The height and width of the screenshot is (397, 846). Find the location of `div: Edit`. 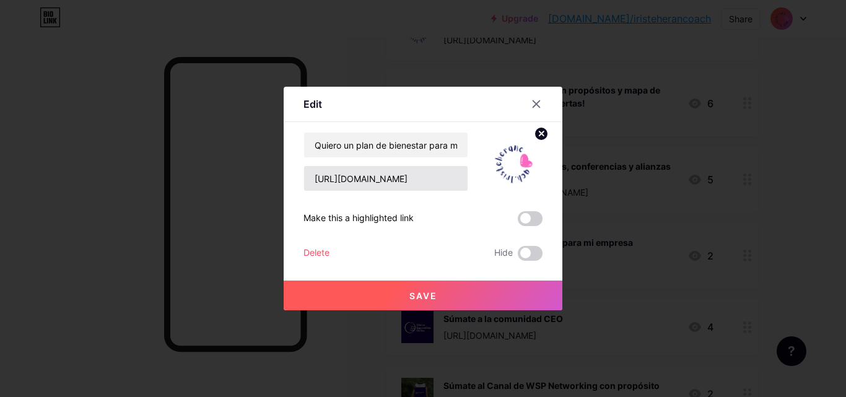

div: Edit is located at coordinates (313, 104).